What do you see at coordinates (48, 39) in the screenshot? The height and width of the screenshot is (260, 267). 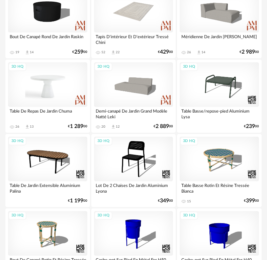 I see `div: Bout De Canapé Rond De Jardin Raskin` at bounding box center [48, 39].